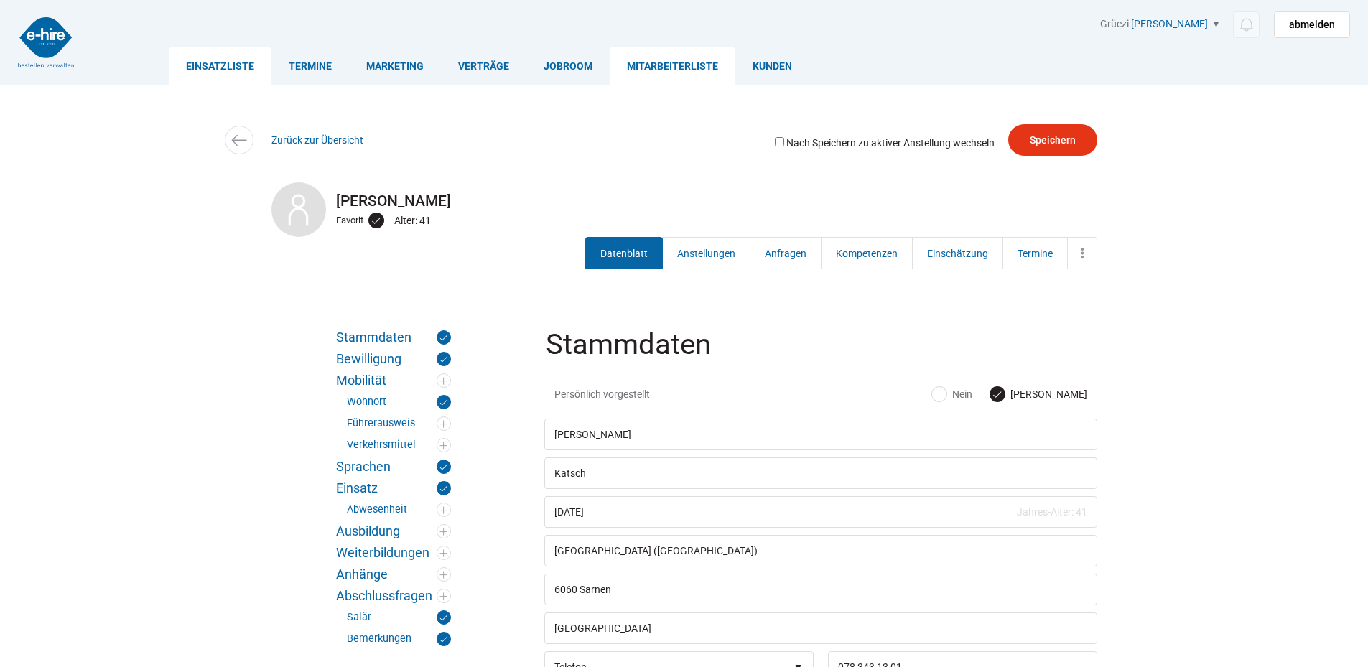 The height and width of the screenshot is (667, 1368). Describe the element at coordinates (821, 434) in the screenshot. I see `input: Vorname` at that location.